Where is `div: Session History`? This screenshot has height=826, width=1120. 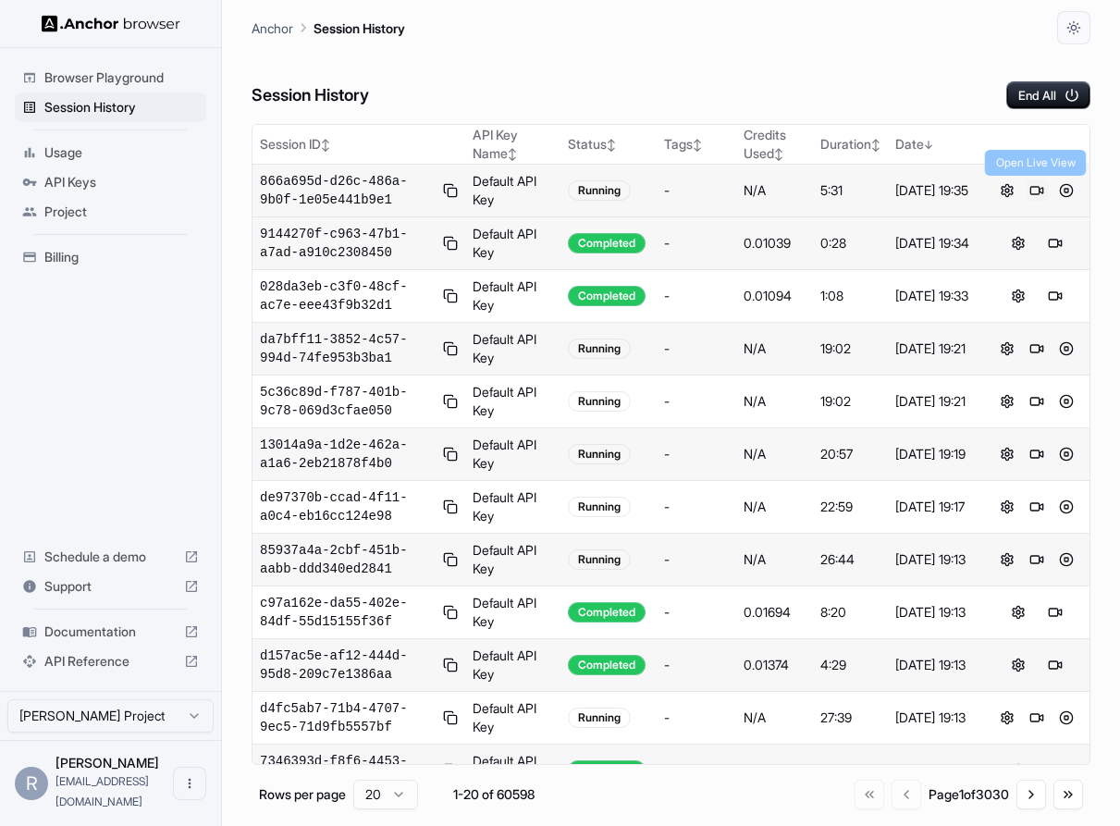
div: Session History is located at coordinates (110, 107).